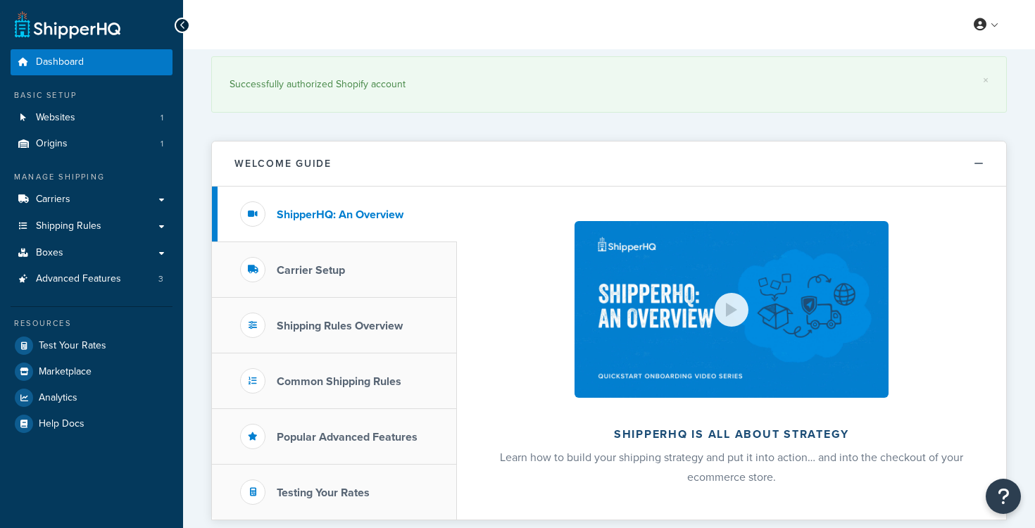 The image size is (1035, 528). I want to click on a: Shipping Rules, so click(92, 226).